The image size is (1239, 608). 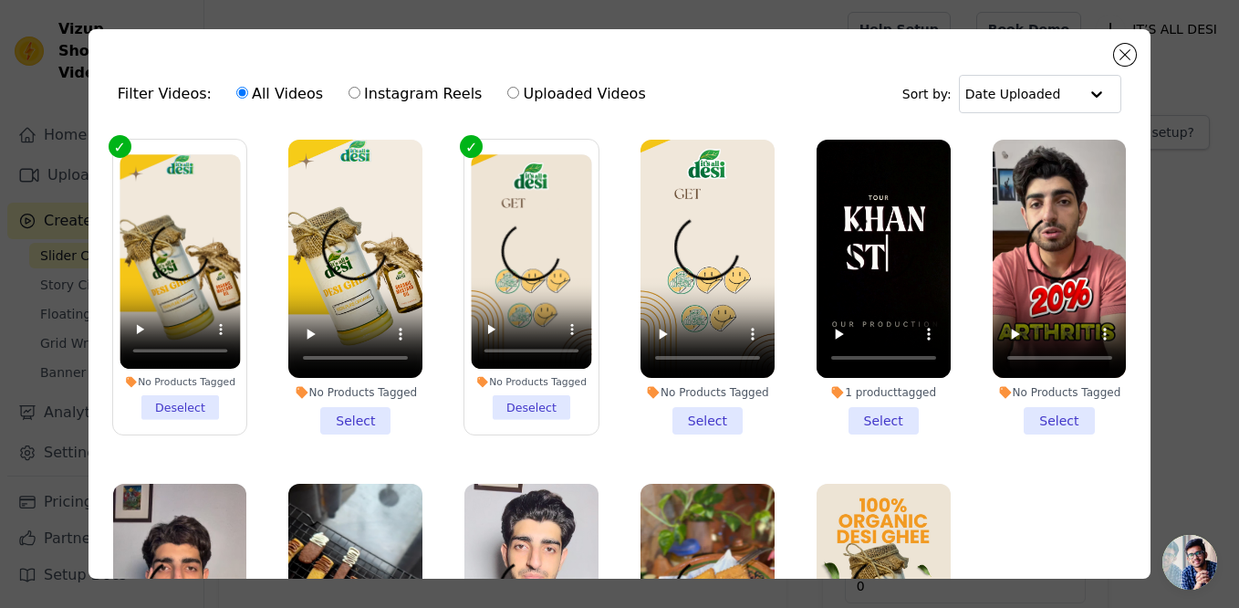 What do you see at coordinates (1125, 55) in the screenshot?
I see `button: Close modal` at bounding box center [1125, 55].